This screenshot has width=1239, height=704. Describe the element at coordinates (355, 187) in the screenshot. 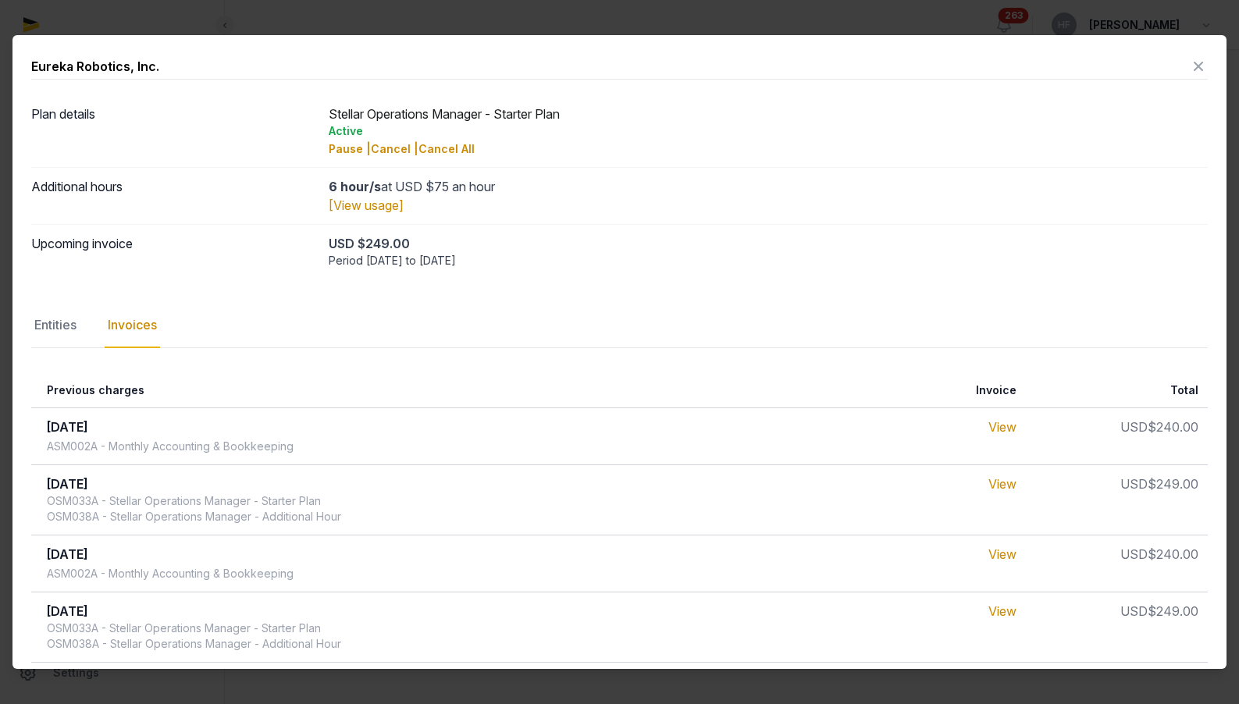

I see `strong: 6 hour/s` at that location.